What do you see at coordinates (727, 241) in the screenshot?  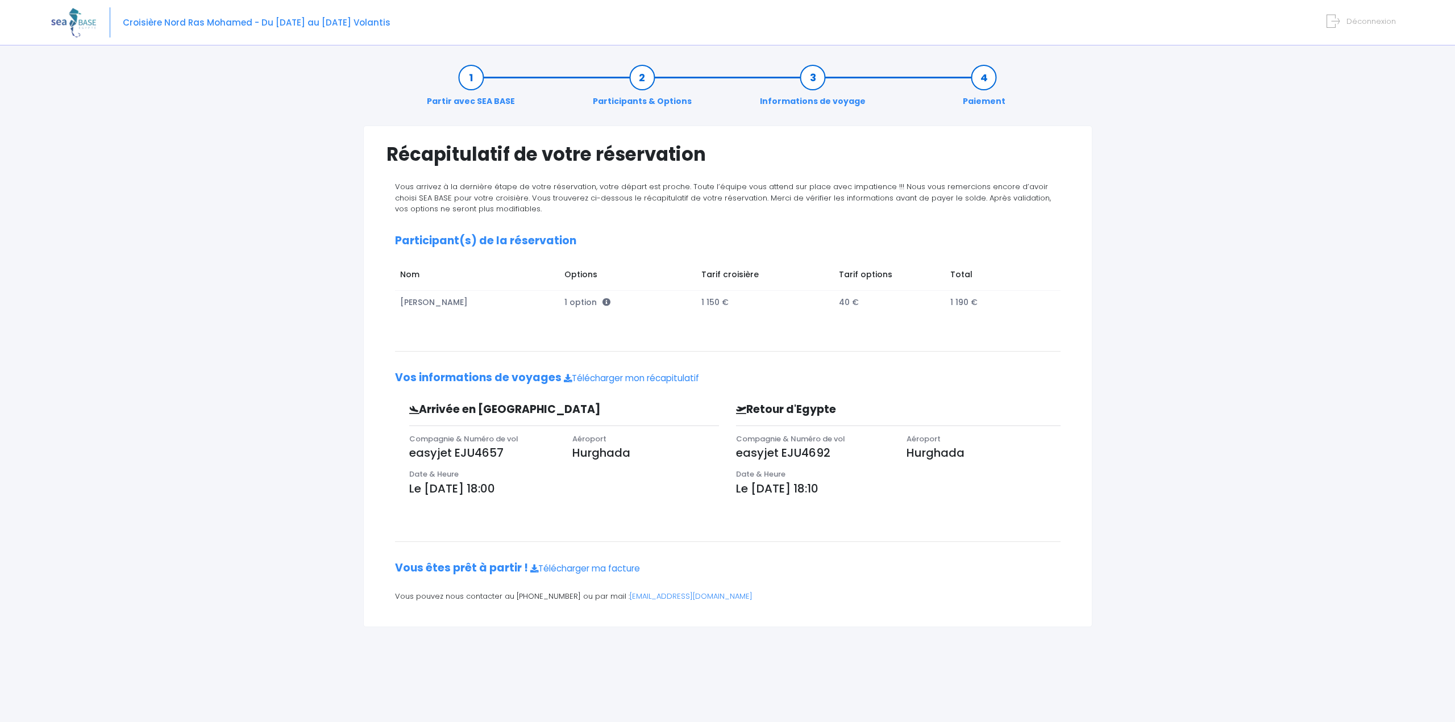 I see `h2: Participant(s) de la réservation` at bounding box center [727, 241].